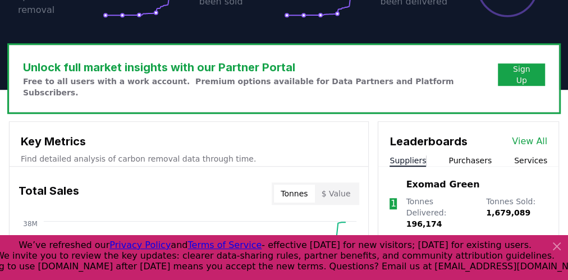 Image resolution: width=568 pixels, height=280 pixels. What do you see at coordinates (521, 75) in the screenshot?
I see `div: Sign Up` at bounding box center [521, 75].